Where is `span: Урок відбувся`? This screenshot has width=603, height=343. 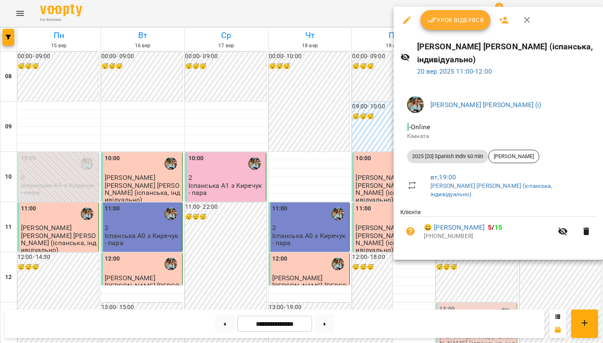
span: Урок відбувся is located at coordinates (456, 20).